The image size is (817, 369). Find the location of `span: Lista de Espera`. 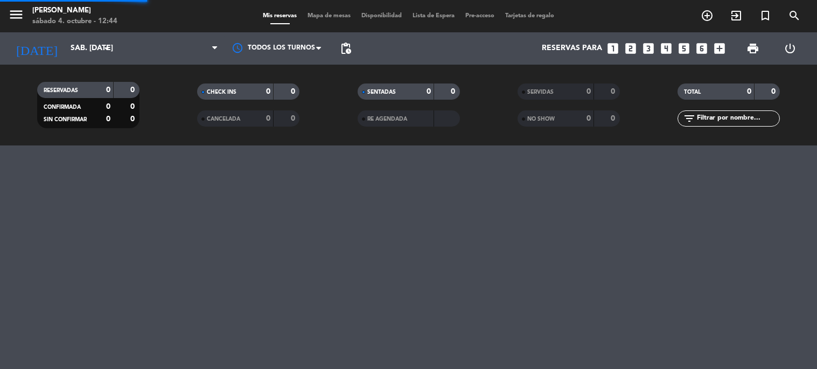

span: Lista de Espera is located at coordinates (433, 16).